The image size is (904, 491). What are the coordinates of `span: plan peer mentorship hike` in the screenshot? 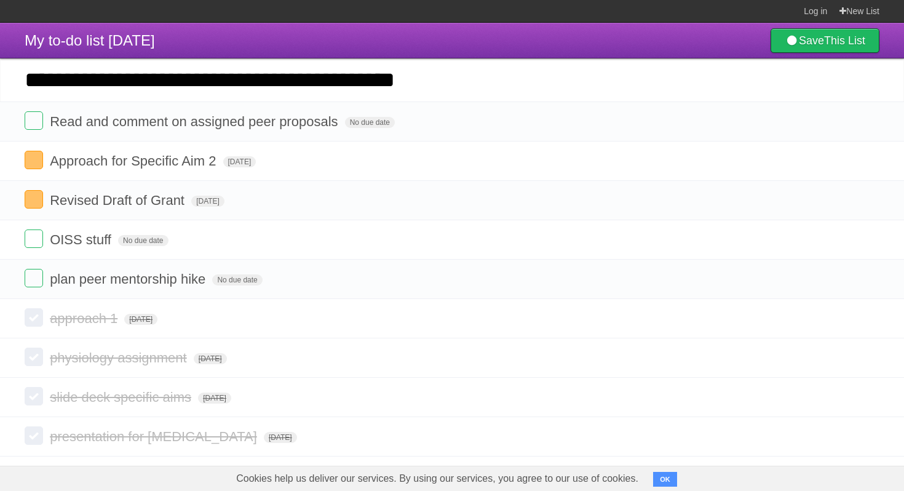 It's located at (129, 279).